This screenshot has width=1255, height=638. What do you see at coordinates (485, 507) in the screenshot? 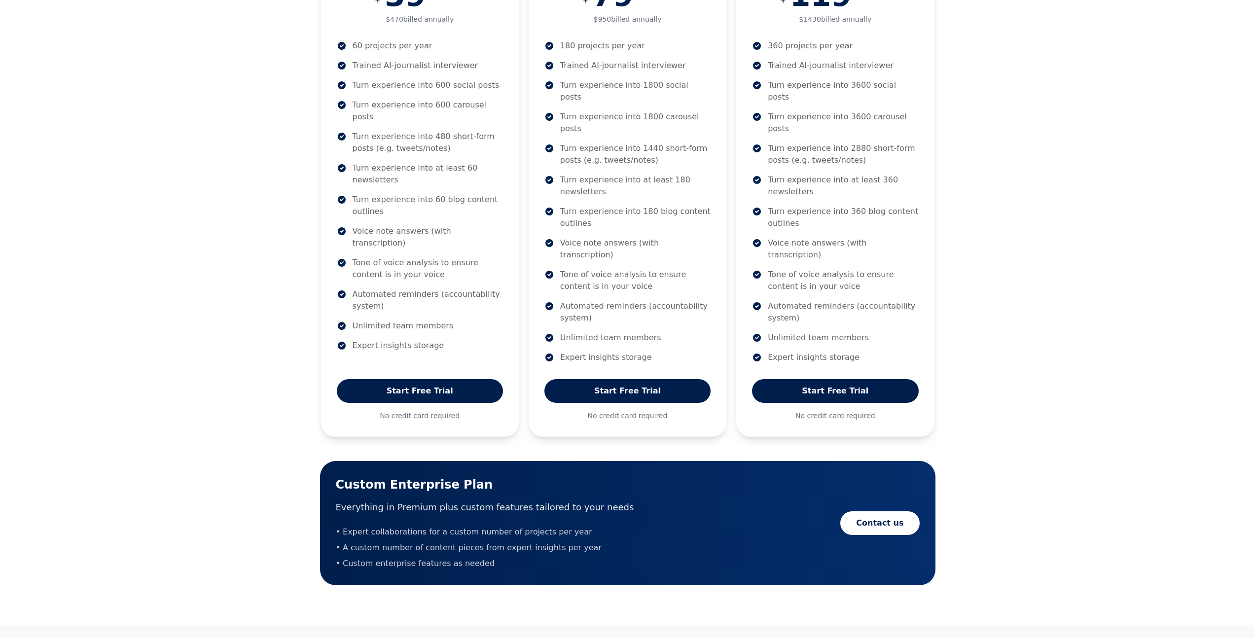
I see `p: Everything in Premium plus custom features tailored to your needs` at bounding box center [485, 507].